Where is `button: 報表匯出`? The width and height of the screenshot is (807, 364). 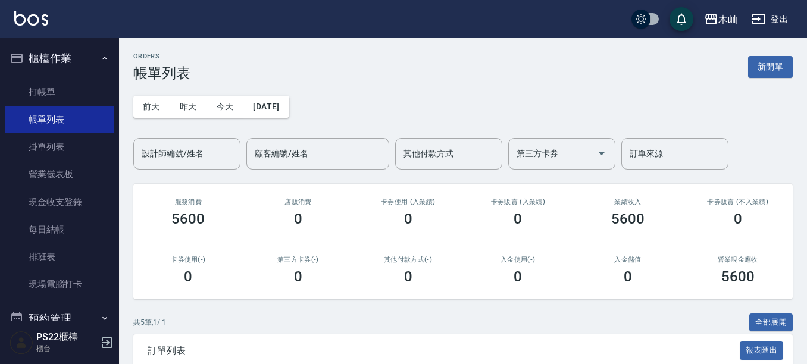
button: 報表匯出 is located at coordinates (762, 351).